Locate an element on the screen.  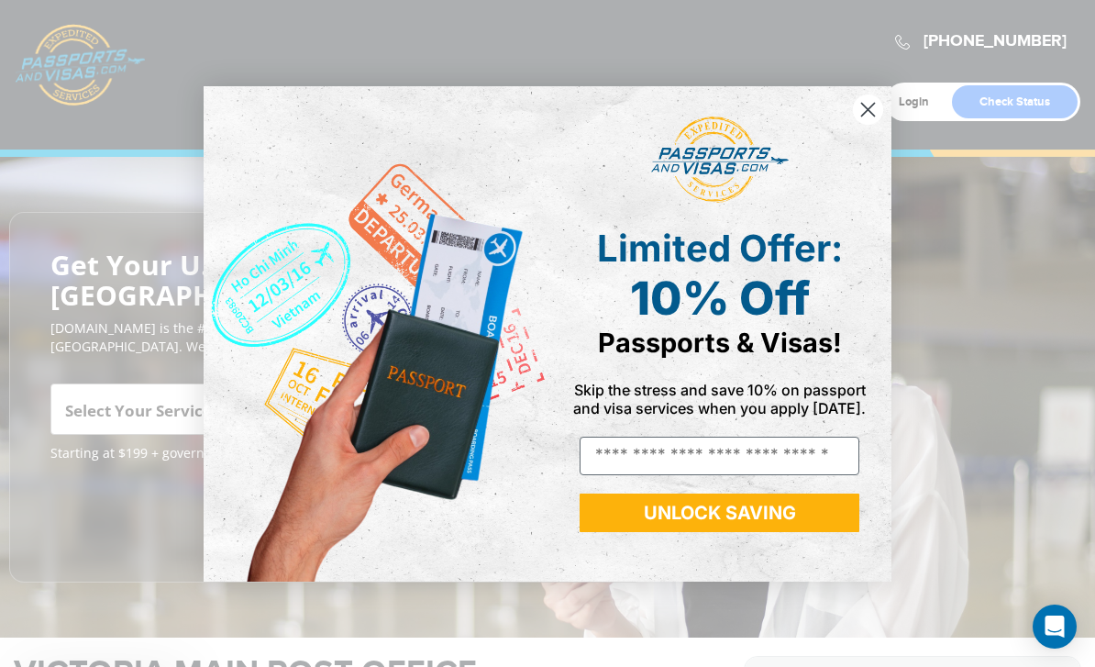
span: Limited Offer: is located at coordinates (720, 248).